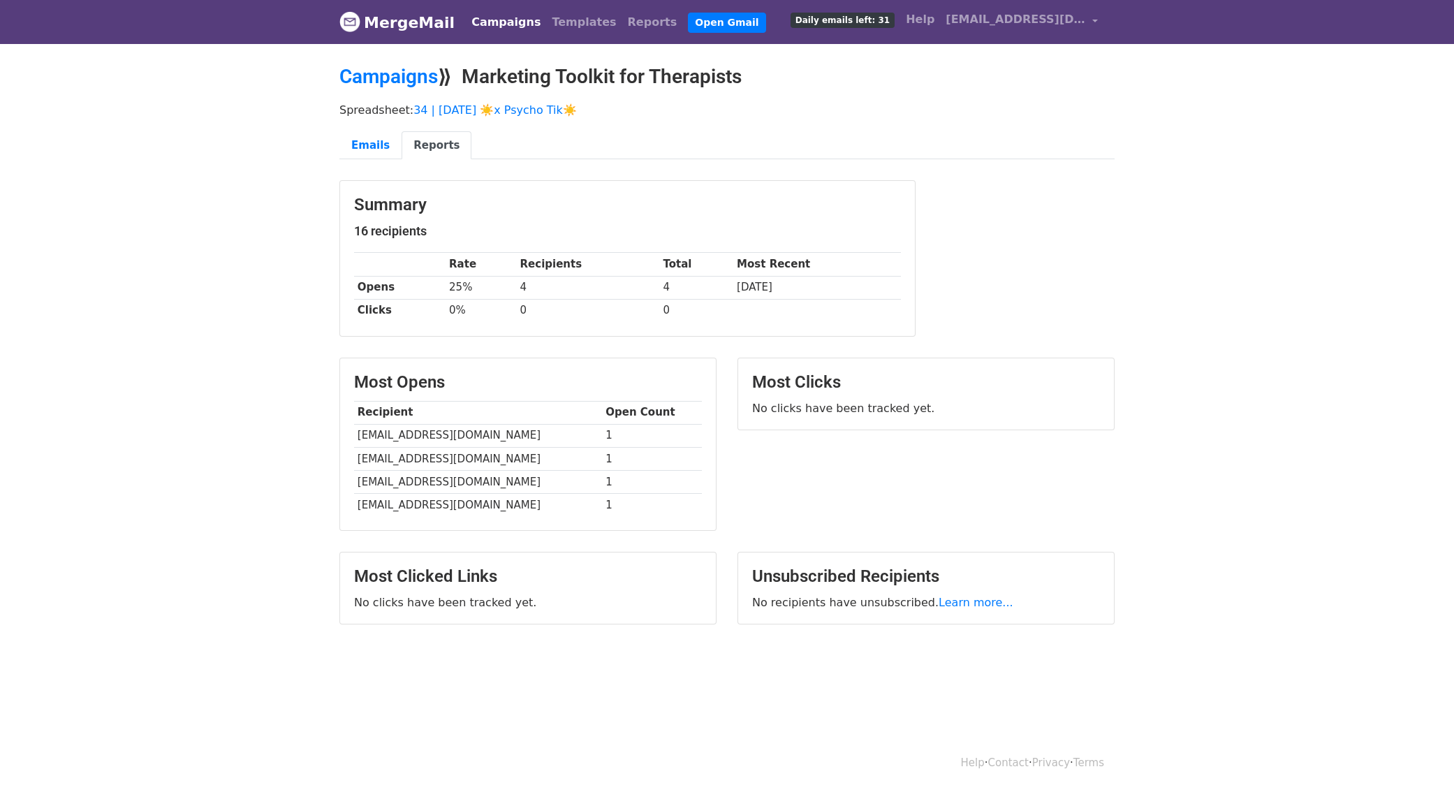 The height and width of the screenshot is (790, 1454). What do you see at coordinates (370, 145) in the screenshot?
I see `a: Emails` at bounding box center [370, 145].